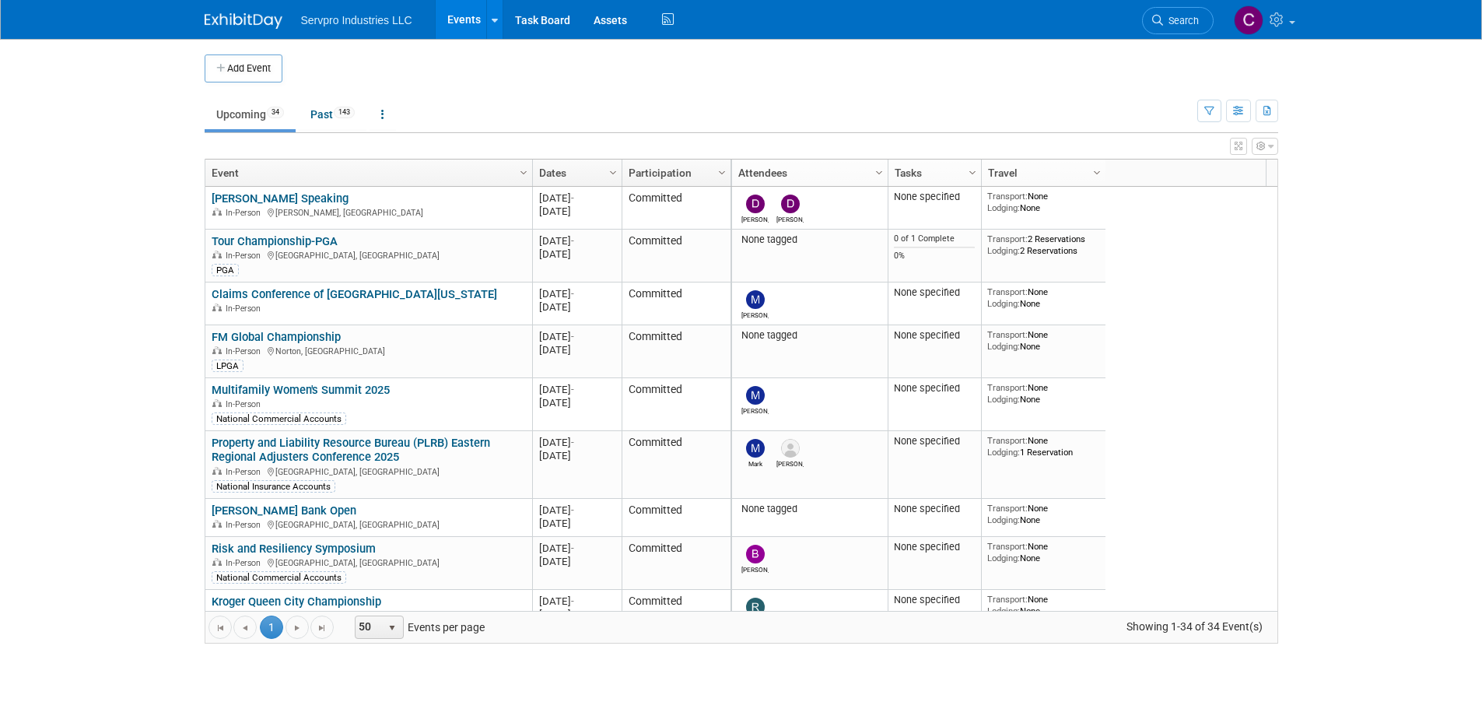 This screenshot has width=1482, height=709. I want to click on span: Go to the last page, so click(322, 628).